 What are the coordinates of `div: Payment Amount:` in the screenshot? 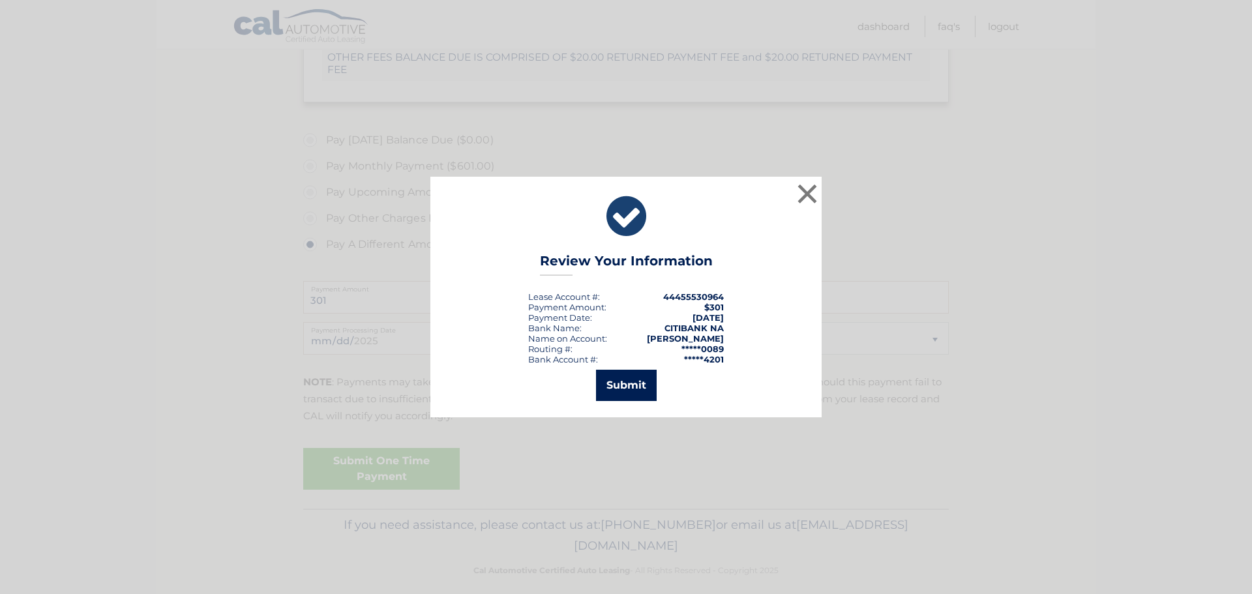 It's located at (567, 307).